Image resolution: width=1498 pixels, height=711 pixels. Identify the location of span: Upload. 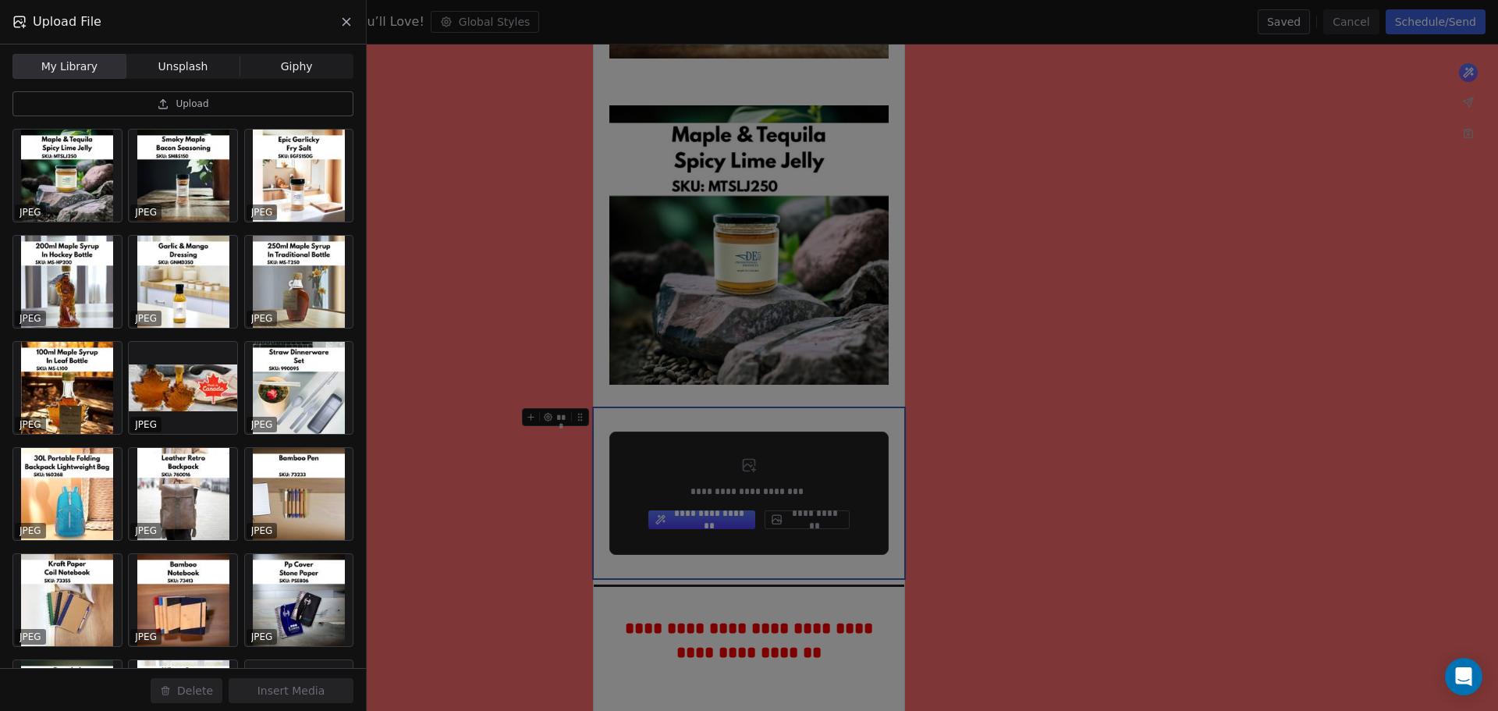
(192, 104).